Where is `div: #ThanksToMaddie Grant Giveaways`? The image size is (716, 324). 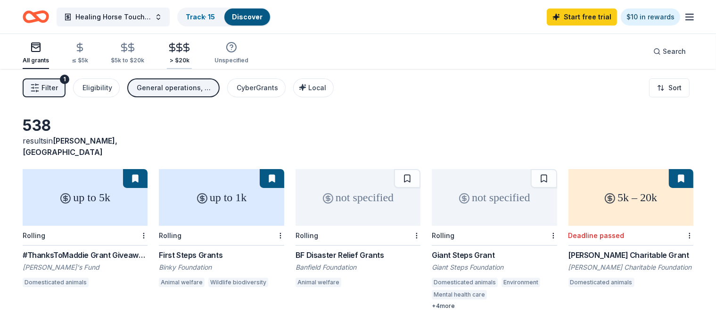
div: #ThanksToMaddie Grant Giveaways is located at coordinates (85, 255).